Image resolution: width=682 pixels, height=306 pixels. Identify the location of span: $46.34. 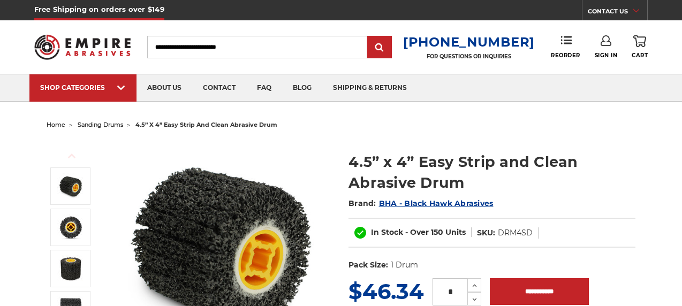
(386, 291).